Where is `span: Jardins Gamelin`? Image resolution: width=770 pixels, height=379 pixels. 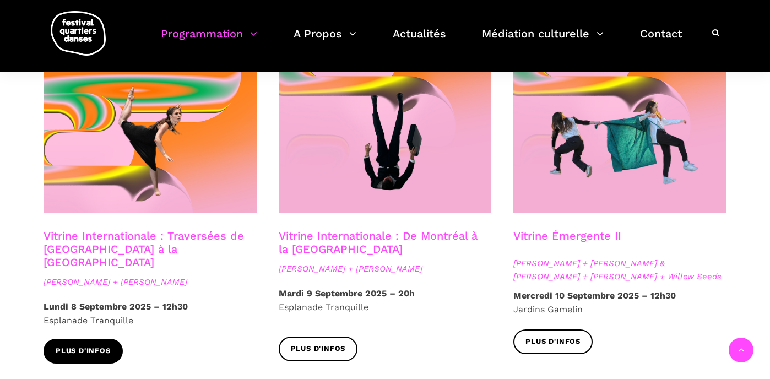 span: Jardins Gamelin is located at coordinates (548, 309).